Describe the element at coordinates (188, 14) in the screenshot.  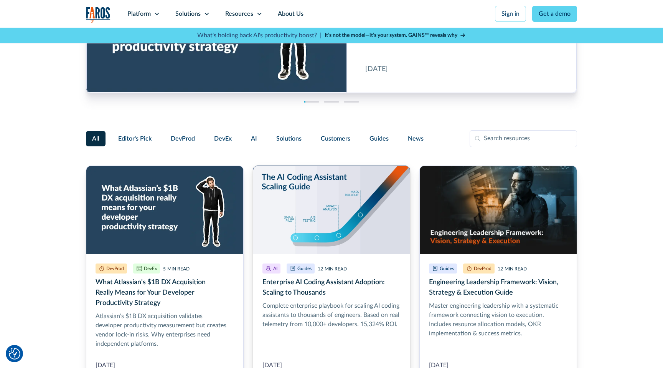
I see `div: Solutions` at that location.